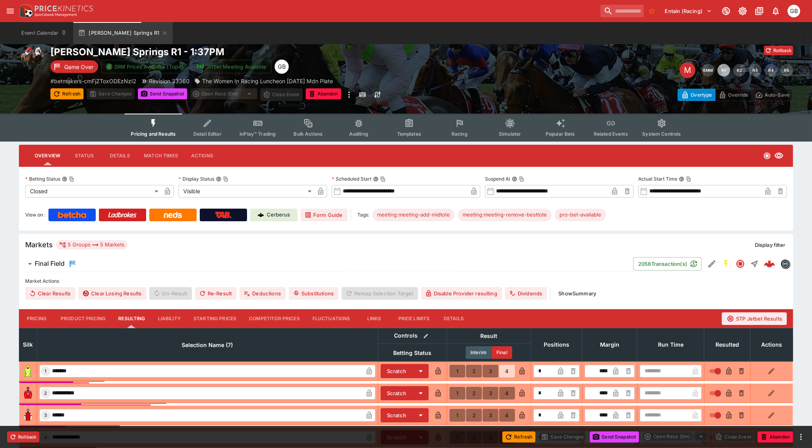  Describe the element at coordinates (755, 70) in the screenshot. I see `button: R3` at that location.